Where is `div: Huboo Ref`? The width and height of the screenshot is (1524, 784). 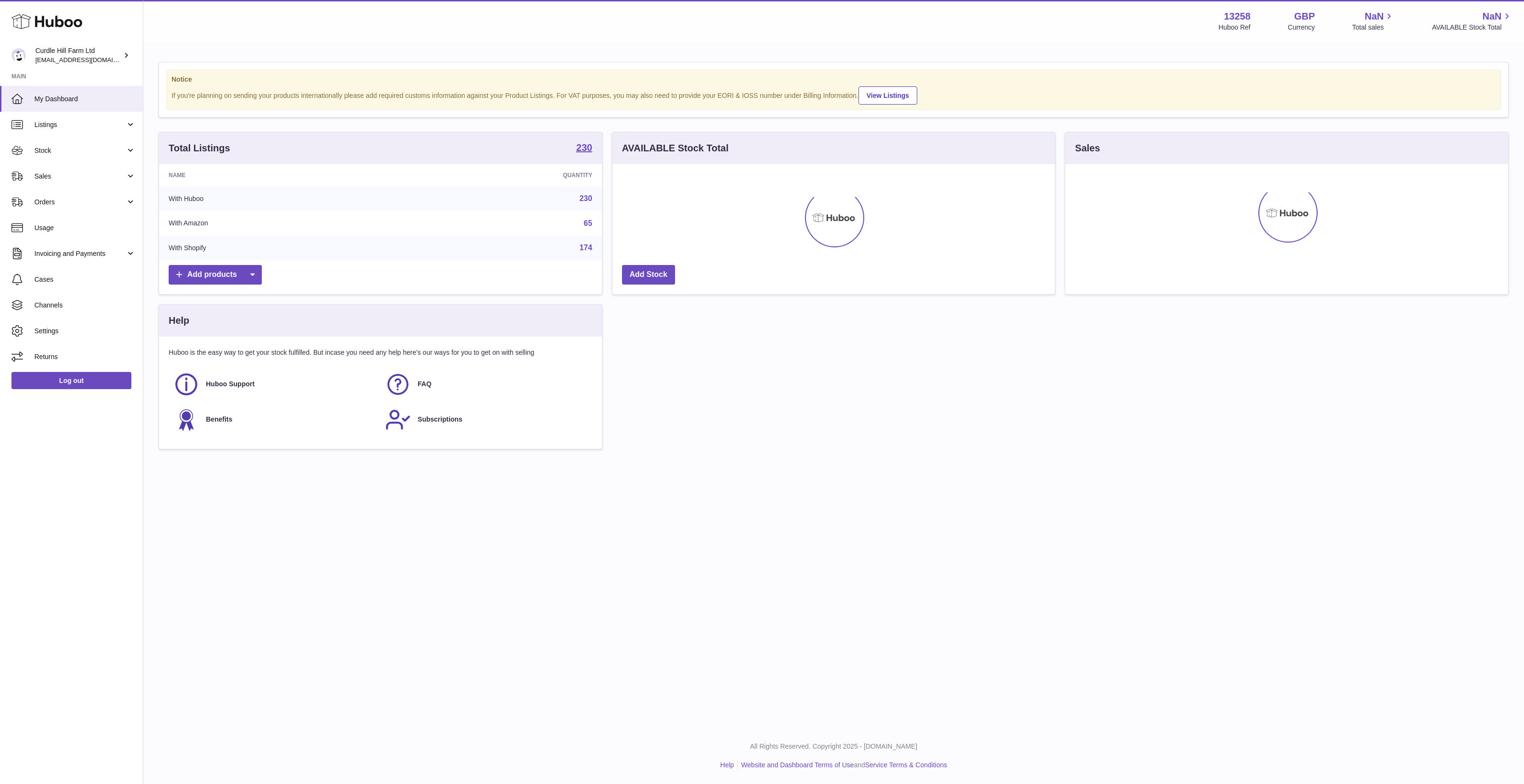
div: Huboo Ref is located at coordinates (1235, 28).